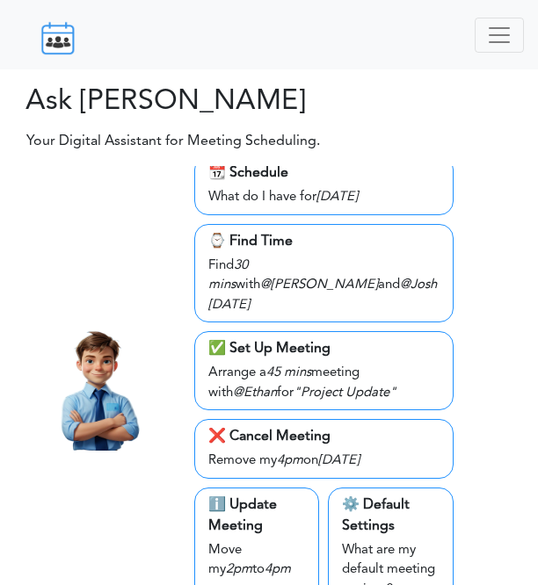 This screenshot has width=538, height=585. What do you see at coordinates (499, 35) in the screenshot?
I see `button: Toggle navigation` at bounding box center [499, 35].